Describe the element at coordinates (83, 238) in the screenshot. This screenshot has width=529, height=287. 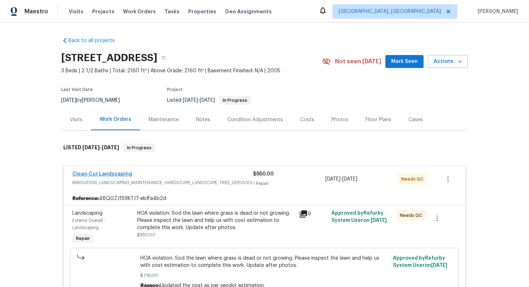
I see `span: Repair` at that location.